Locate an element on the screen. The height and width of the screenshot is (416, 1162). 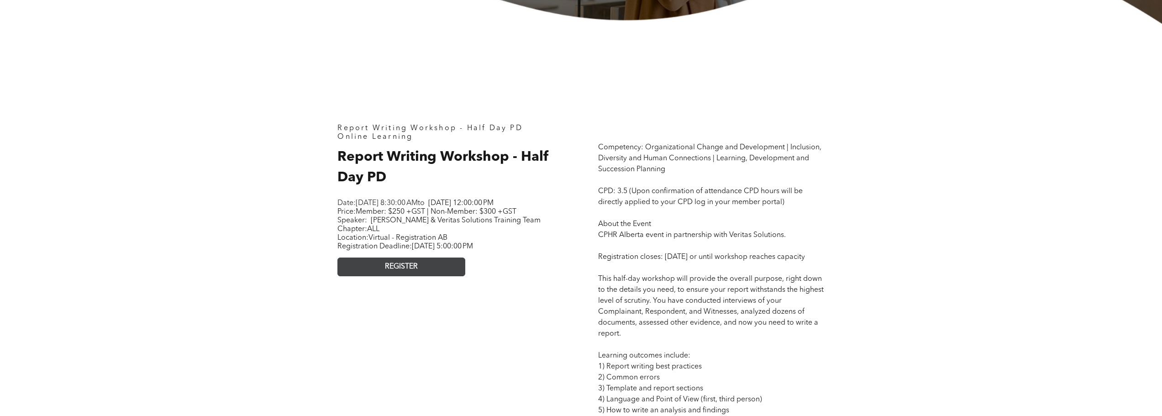
span: Speaker: is located at coordinates (352, 220).